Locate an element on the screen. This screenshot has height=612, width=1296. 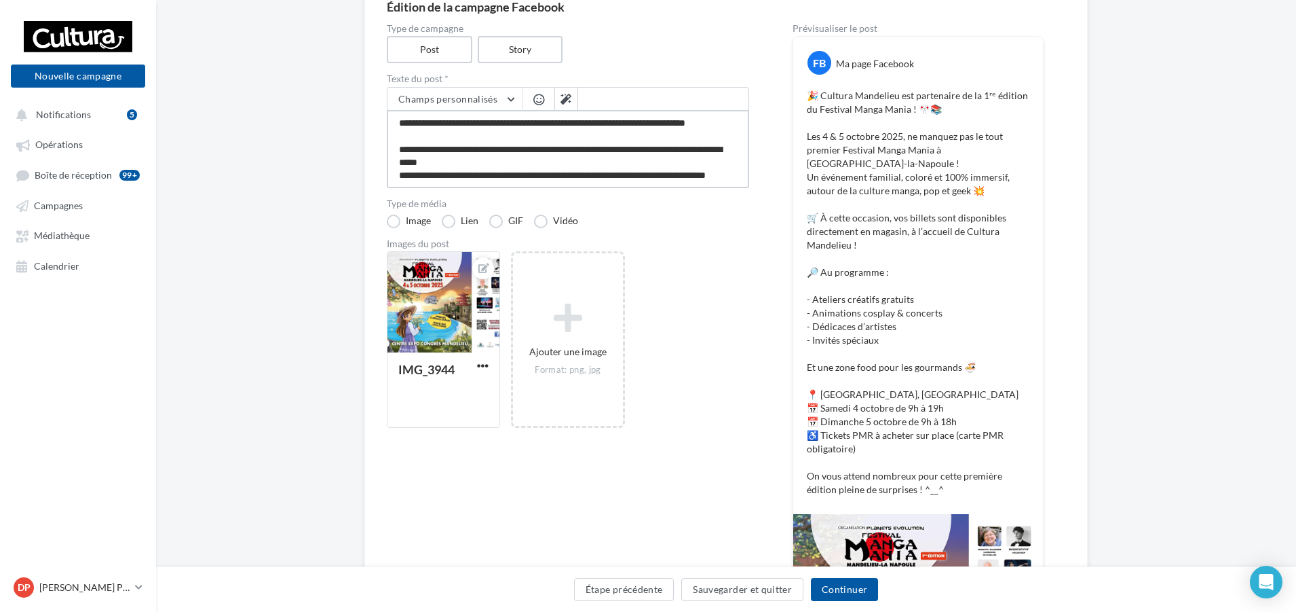
label: Type de média is located at coordinates (568, 204).